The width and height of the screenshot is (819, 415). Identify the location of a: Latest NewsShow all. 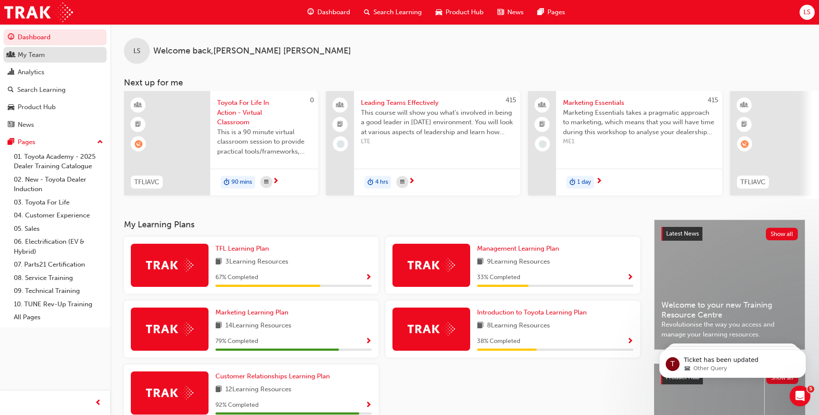
(730, 234).